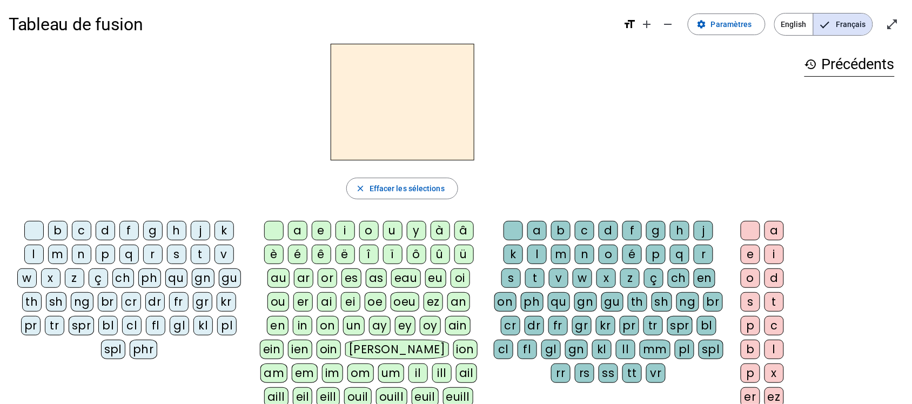 The width and height of the screenshot is (912, 404). Describe the element at coordinates (105, 231) in the screenshot. I see `div: d` at that location.